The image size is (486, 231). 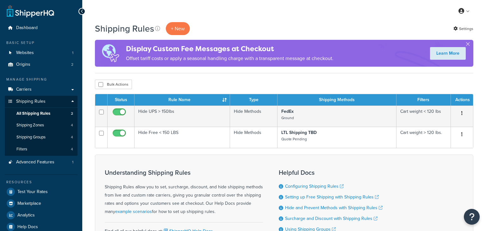 I want to click on a: Analytics, so click(x=41, y=215).